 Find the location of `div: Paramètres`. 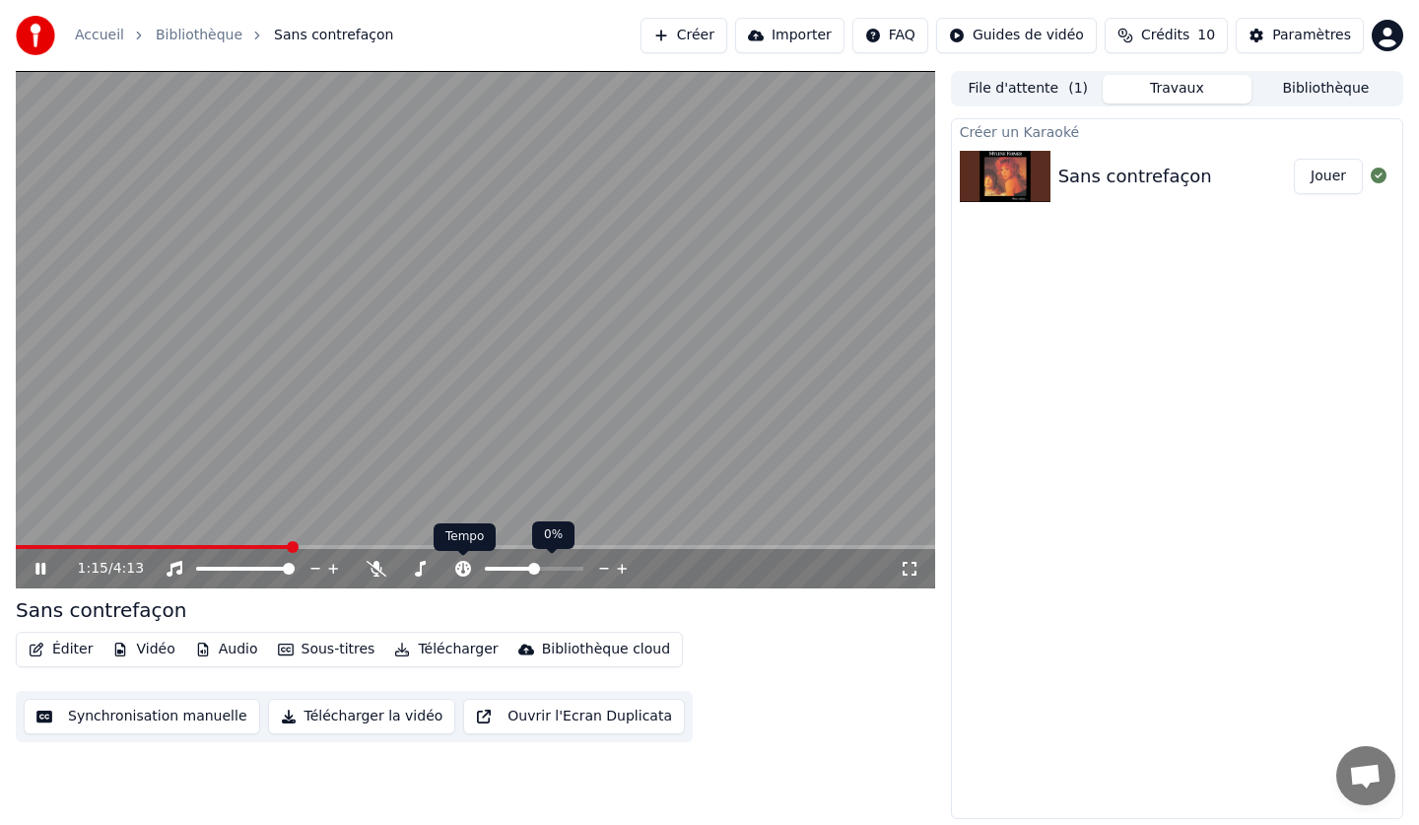

div: Paramètres is located at coordinates (1312, 35).